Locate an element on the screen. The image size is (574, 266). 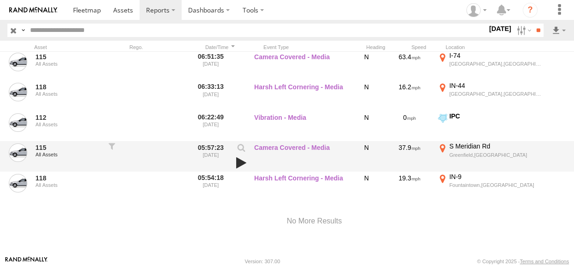
label: Vibration - Media is located at coordinates (300, 126).